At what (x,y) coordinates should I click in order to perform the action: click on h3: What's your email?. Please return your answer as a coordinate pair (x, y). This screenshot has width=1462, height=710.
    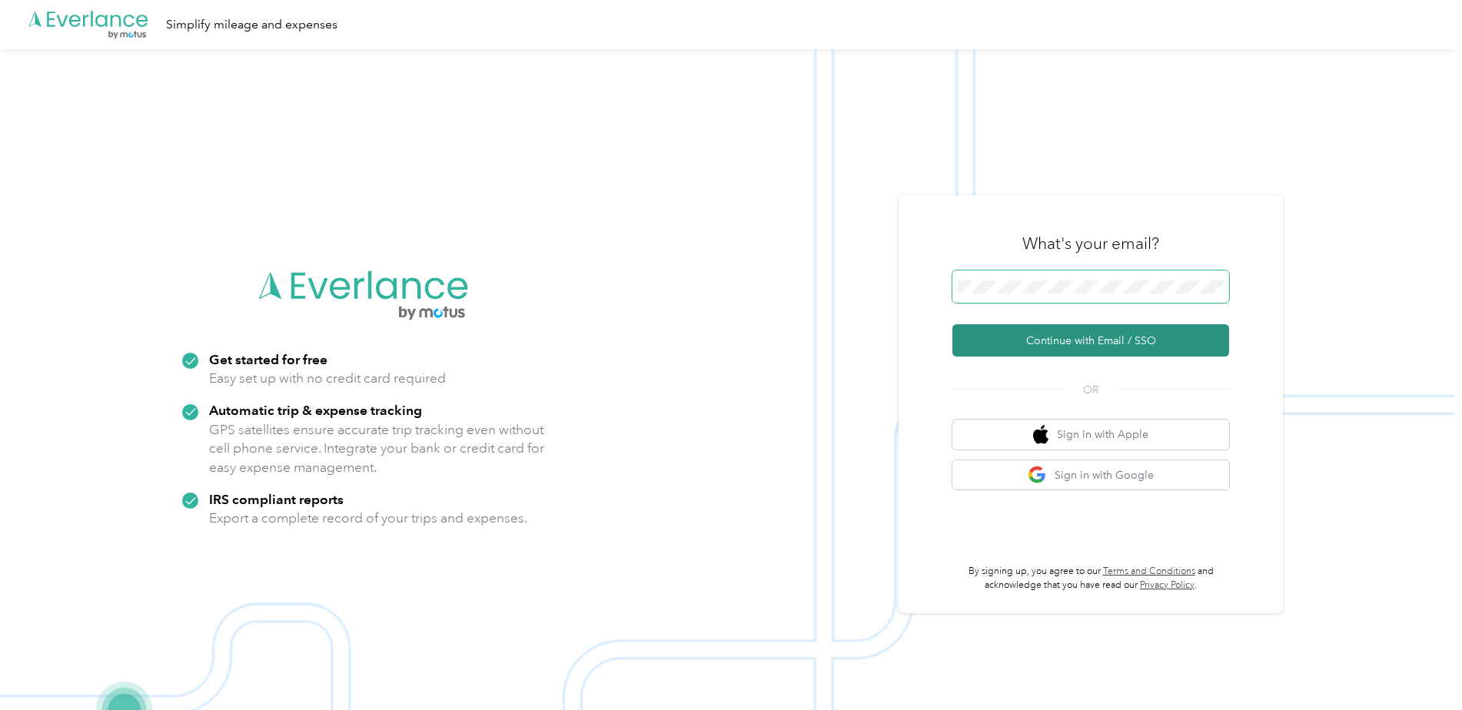
    Looking at the image, I should click on (1091, 244).